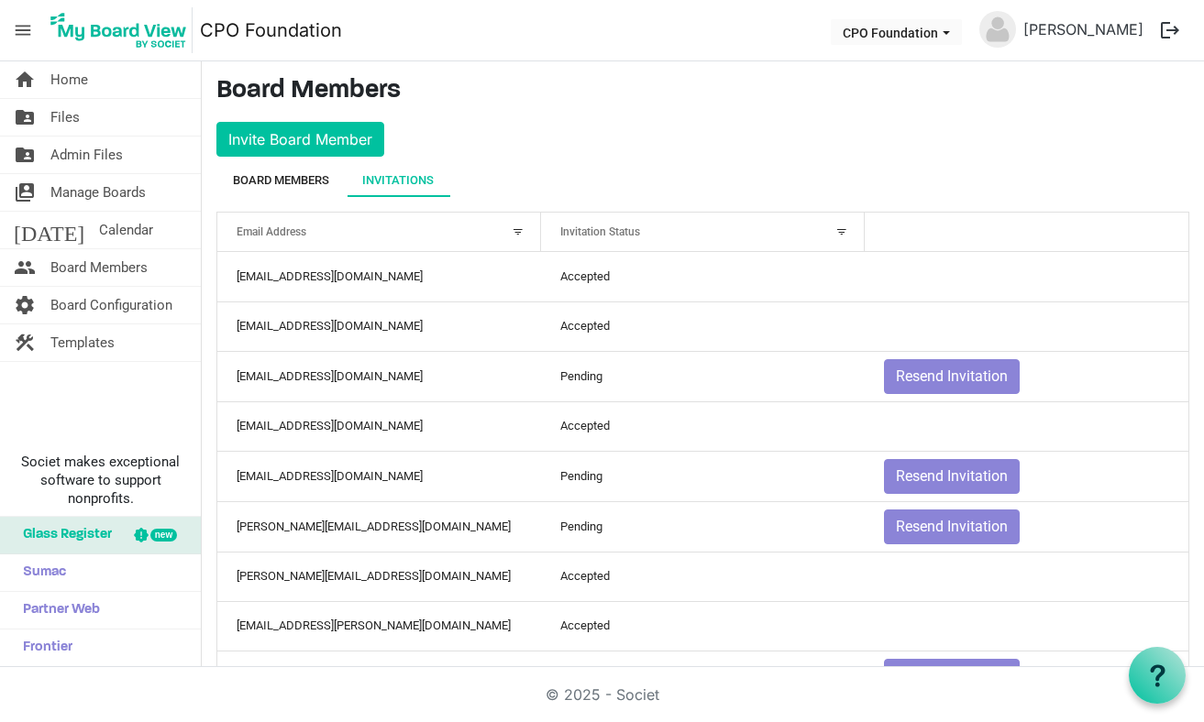  Describe the element at coordinates (122, 30) in the screenshot. I see `a: My Board View Logo` at that location.